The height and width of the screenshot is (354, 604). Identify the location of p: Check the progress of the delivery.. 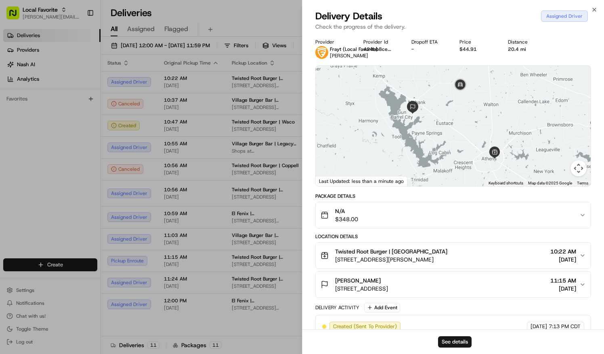
(453, 27).